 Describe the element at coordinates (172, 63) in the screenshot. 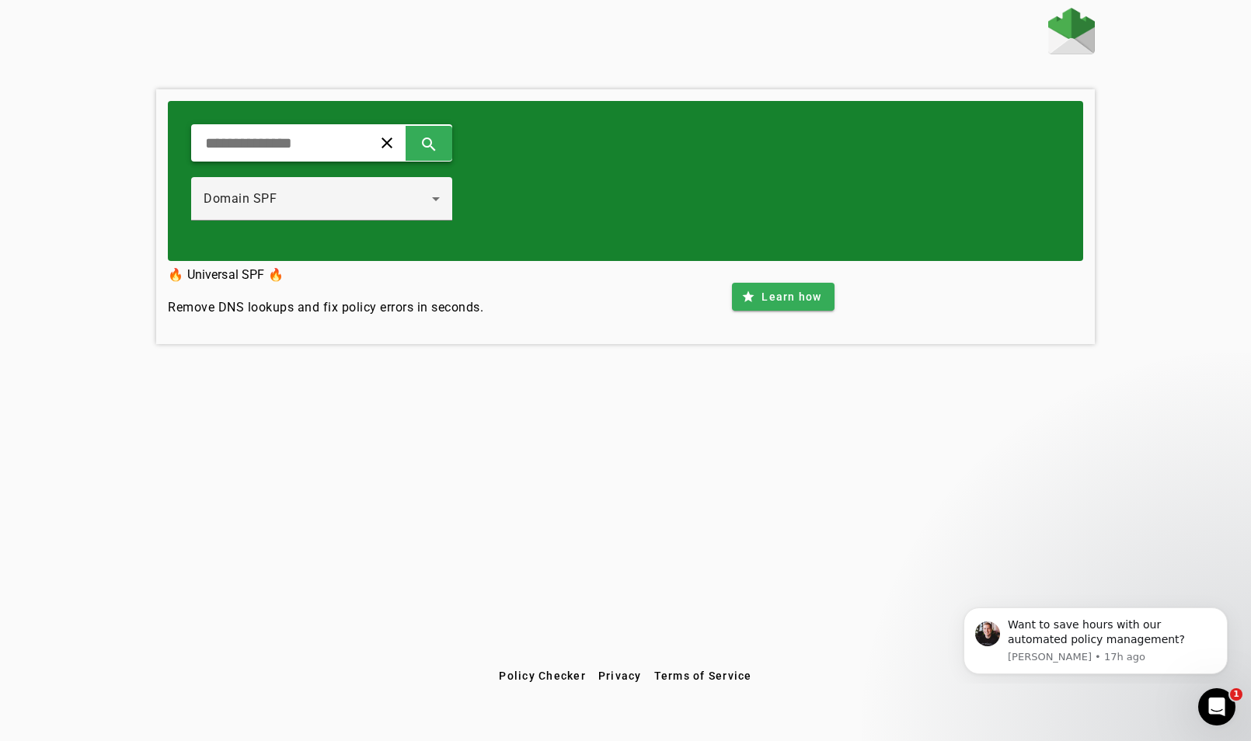

I see `p: Message from Keith, sent 17h ago` at that location.